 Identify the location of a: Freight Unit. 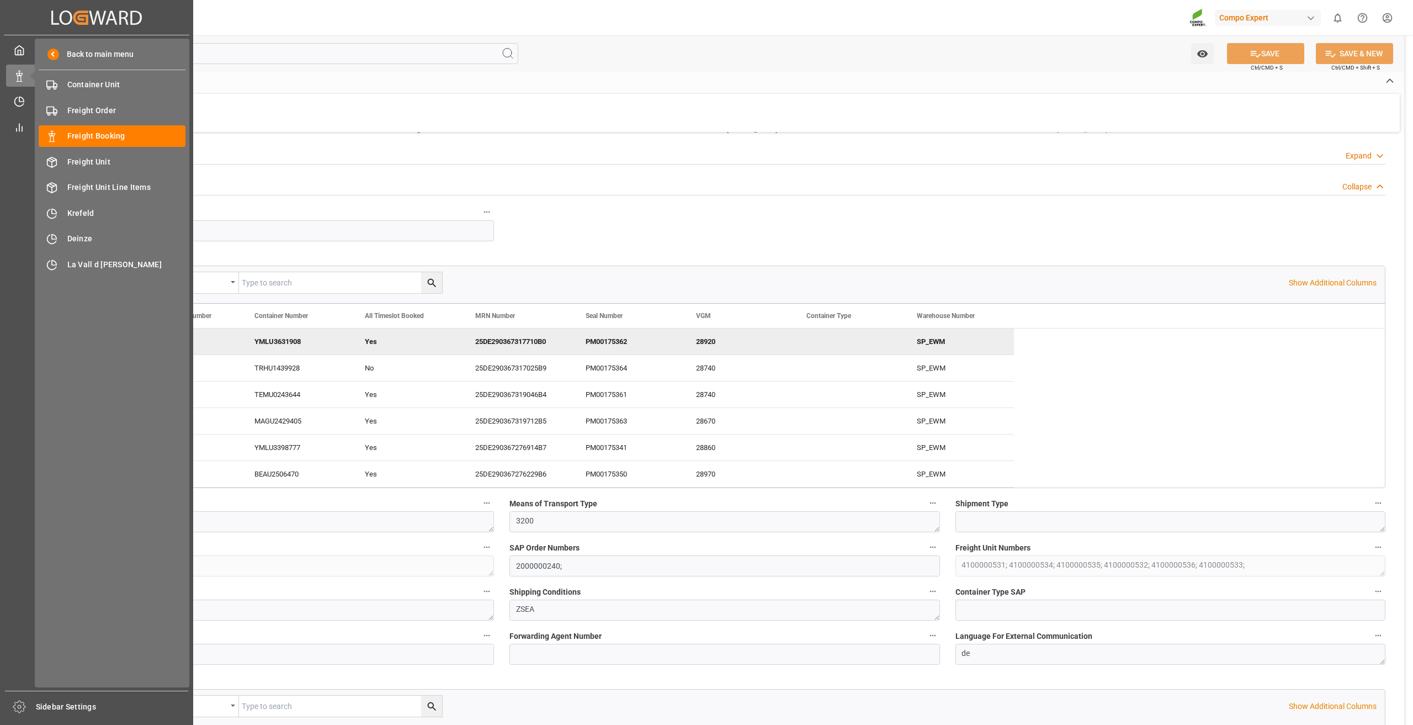
(112, 161).